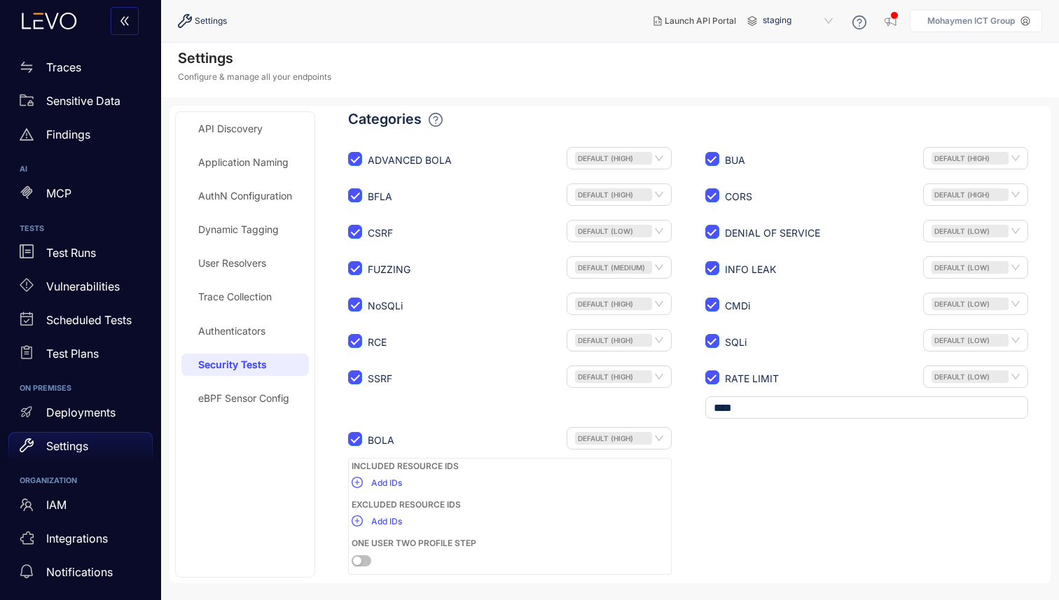  I want to click on a: Settings, so click(81, 449).